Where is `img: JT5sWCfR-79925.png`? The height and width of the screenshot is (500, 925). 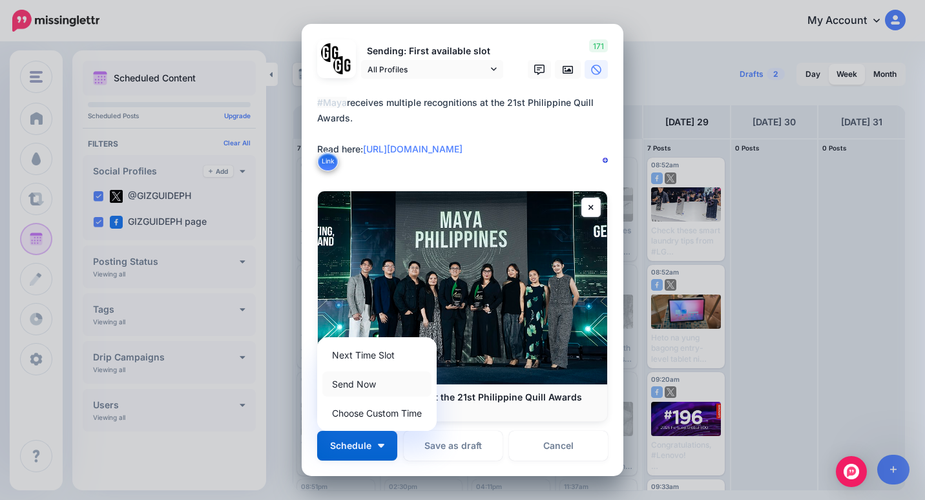 img: JT5sWCfR-79925.png is located at coordinates (342, 65).